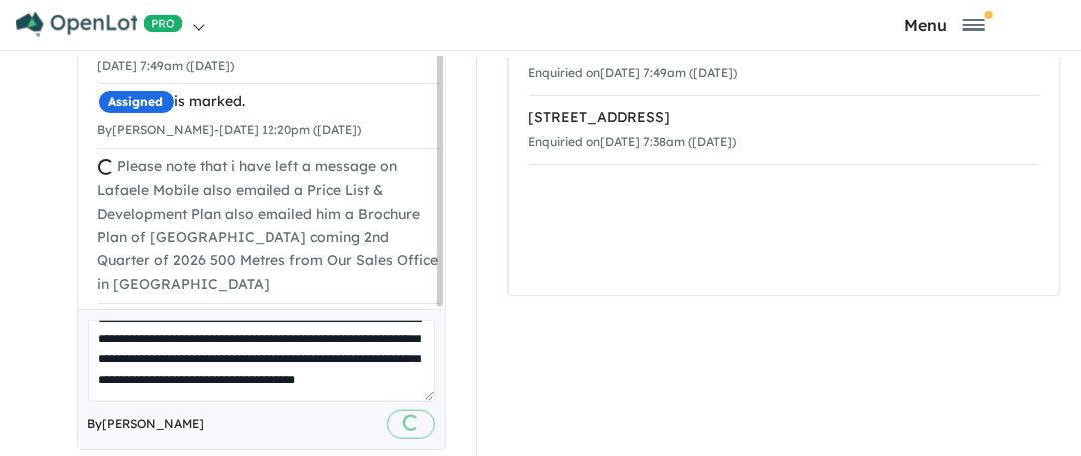 This screenshot has height=456, width=1081. What do you see at coordinates (269, 225) in the screenshot?
I see `span: Please note that i have left a message on Lafaele Mobile also emailed a Price List & Development ...` at bounding box center [269, 225].